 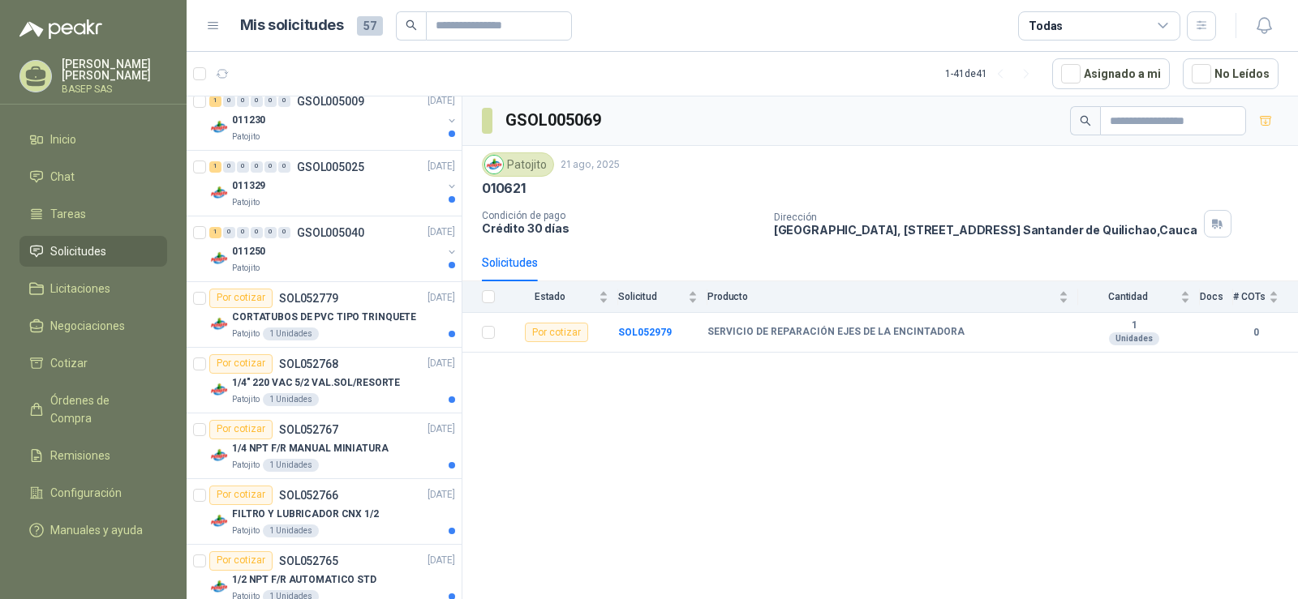 What do you see at coordinates (290, 466) in the screenshot?
I see `div: 1 Unidades` at bounding box center [290, 466].